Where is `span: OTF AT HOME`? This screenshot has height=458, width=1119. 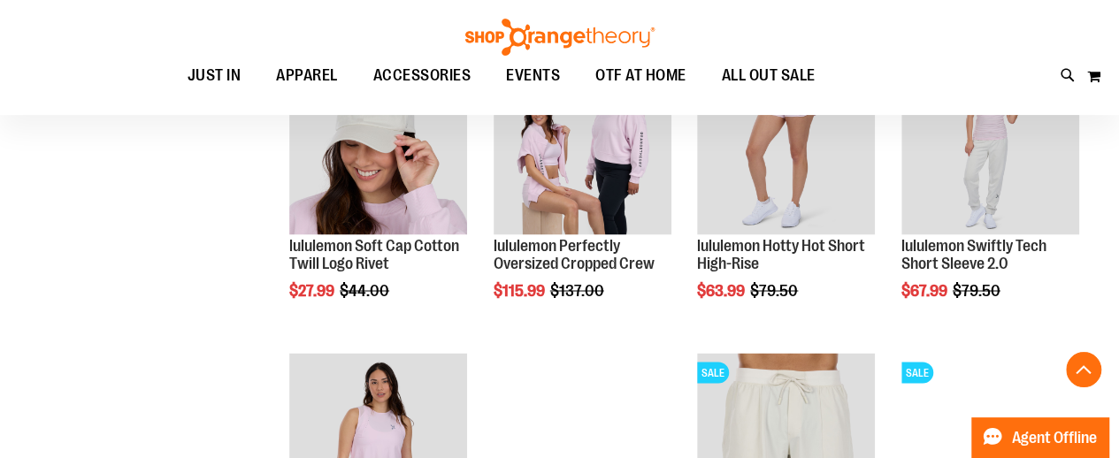 span: OTF AT HOME is located at coordinates (640, 75).